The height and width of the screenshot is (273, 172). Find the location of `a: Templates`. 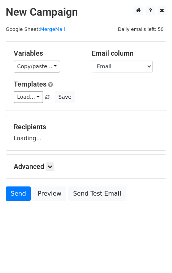

a: Templates is located at coordinates (30, 84).